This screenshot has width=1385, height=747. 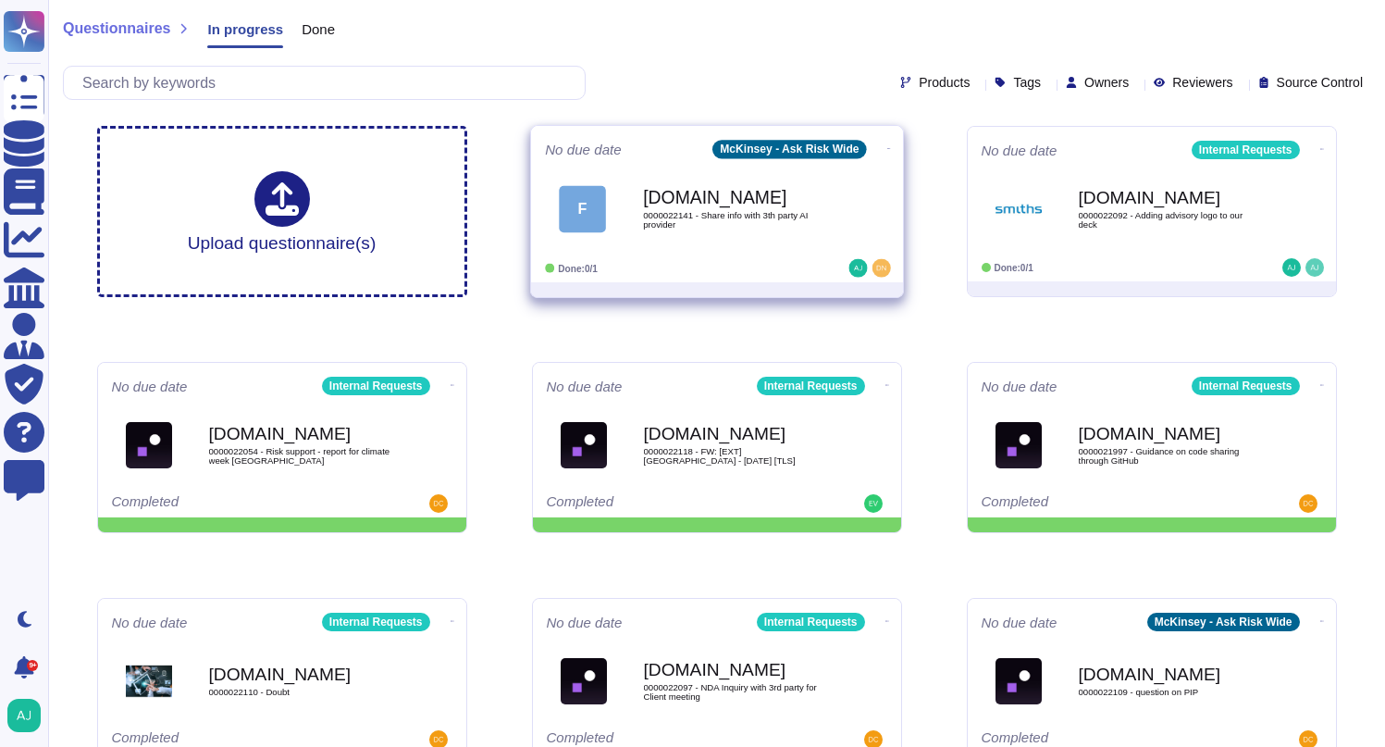 What do you see at coordinates (302, 692) in the screenshot?
I see `span: 0000022110 - Doubt` at bounding box center [302, 692].